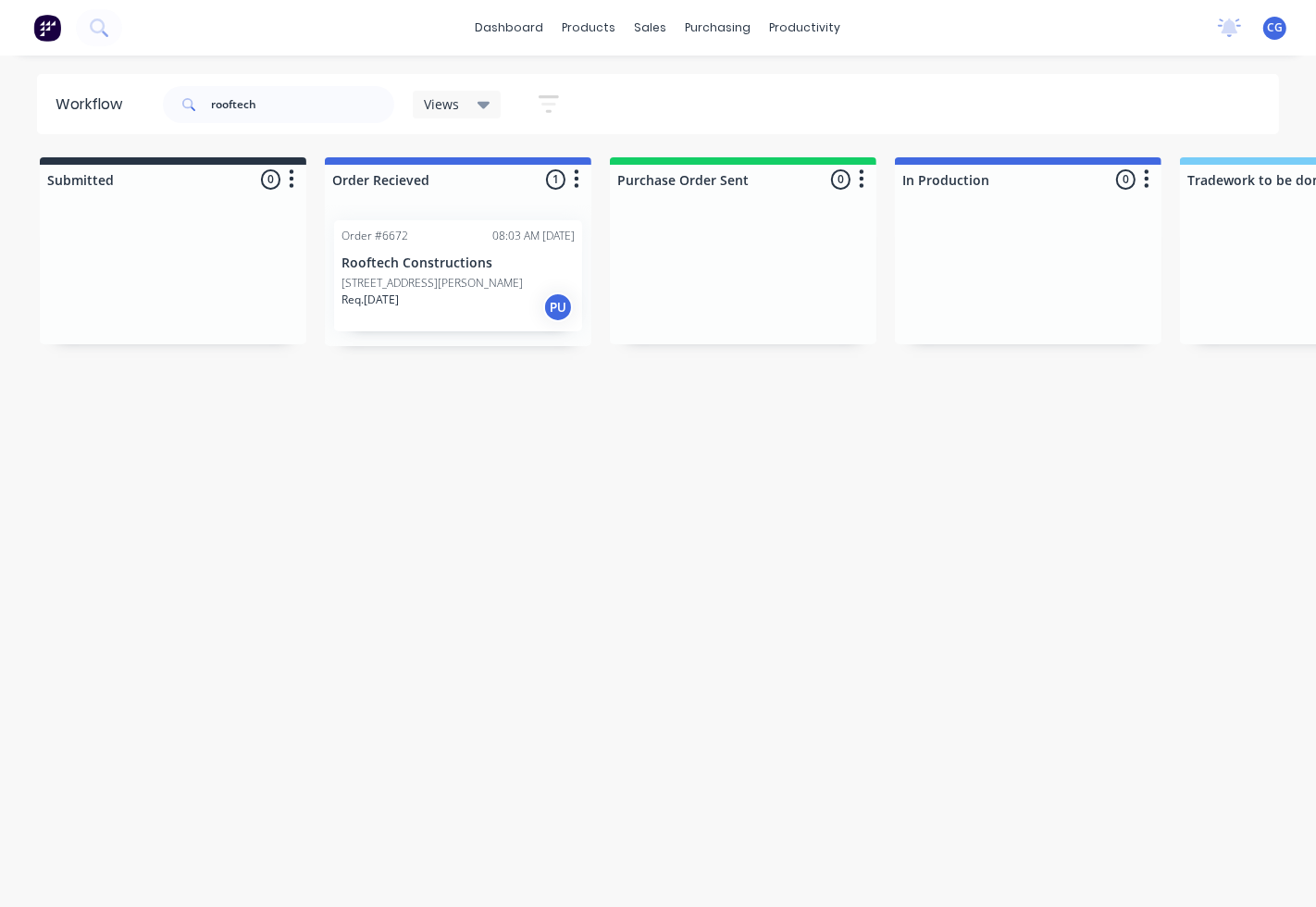 The width and height of the screenshot is (1316, 907). I want to click on span: Views, so click(442, 104).